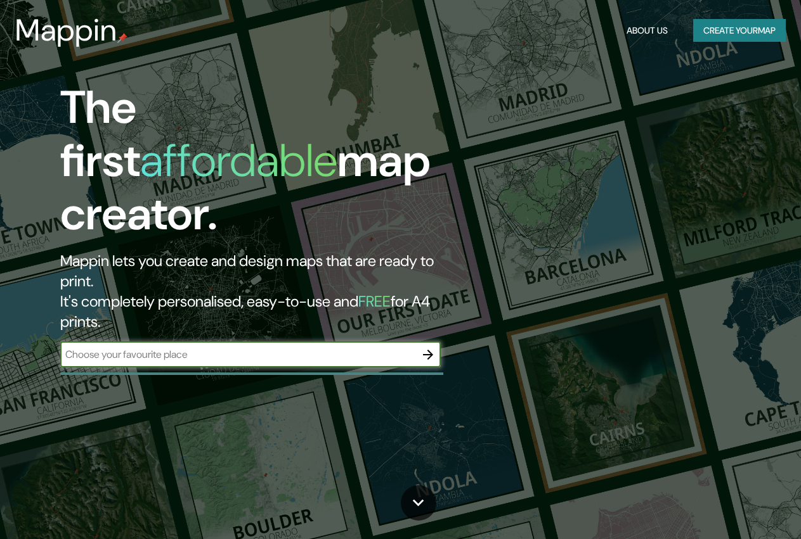  Describe the element at coordinates (739, 30) in the screenshot. I see `button: Create yourmap` at that location.